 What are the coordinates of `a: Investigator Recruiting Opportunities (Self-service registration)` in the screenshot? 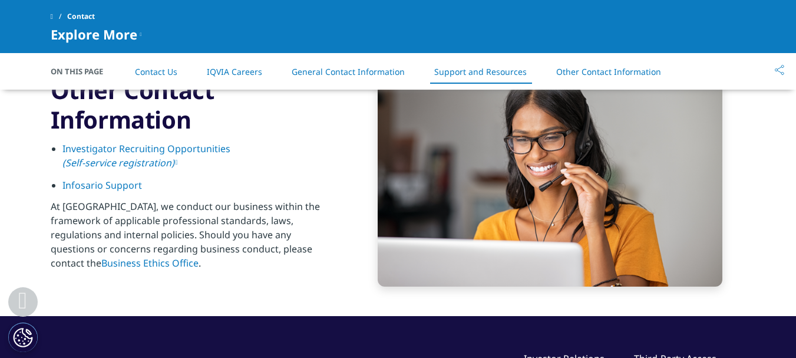 It's located at (146, 156).